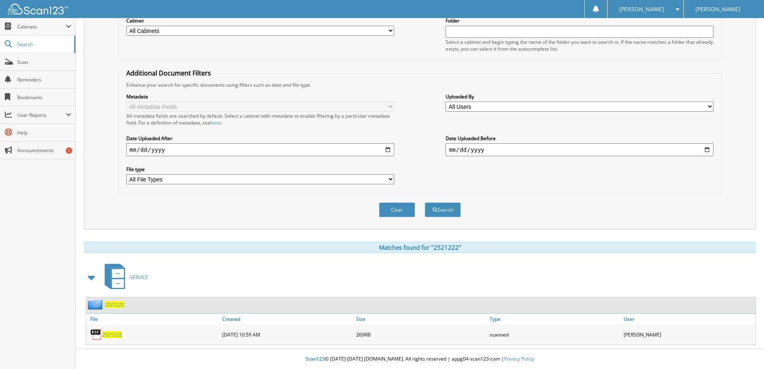  Describe the element at coordinates (420, 247) in the screenshot. I see `div: Matches found for "2521222"` at that location.